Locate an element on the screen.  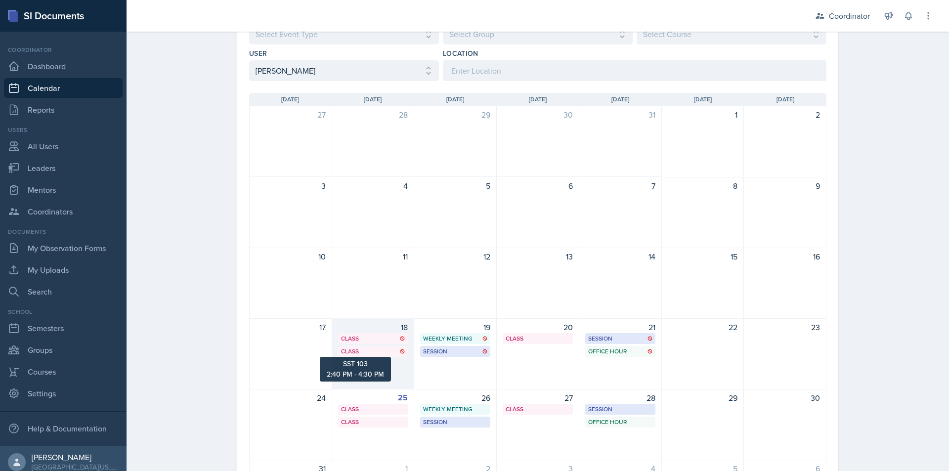
div: 25 is located at coordinates (373, 398).